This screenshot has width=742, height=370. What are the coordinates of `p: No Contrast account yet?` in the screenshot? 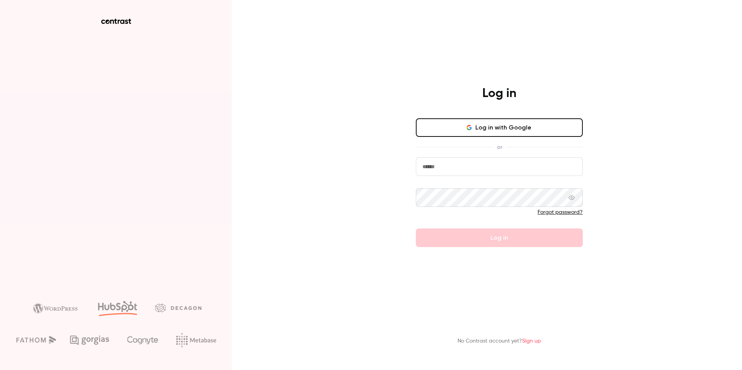 It's located at (500, 341).